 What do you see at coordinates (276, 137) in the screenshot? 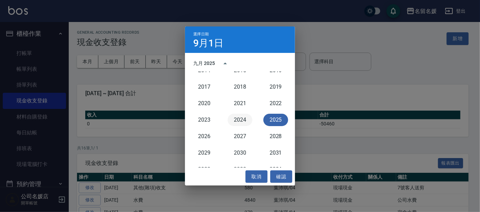
I see `button: 2028` at bounding box center [276, 137].